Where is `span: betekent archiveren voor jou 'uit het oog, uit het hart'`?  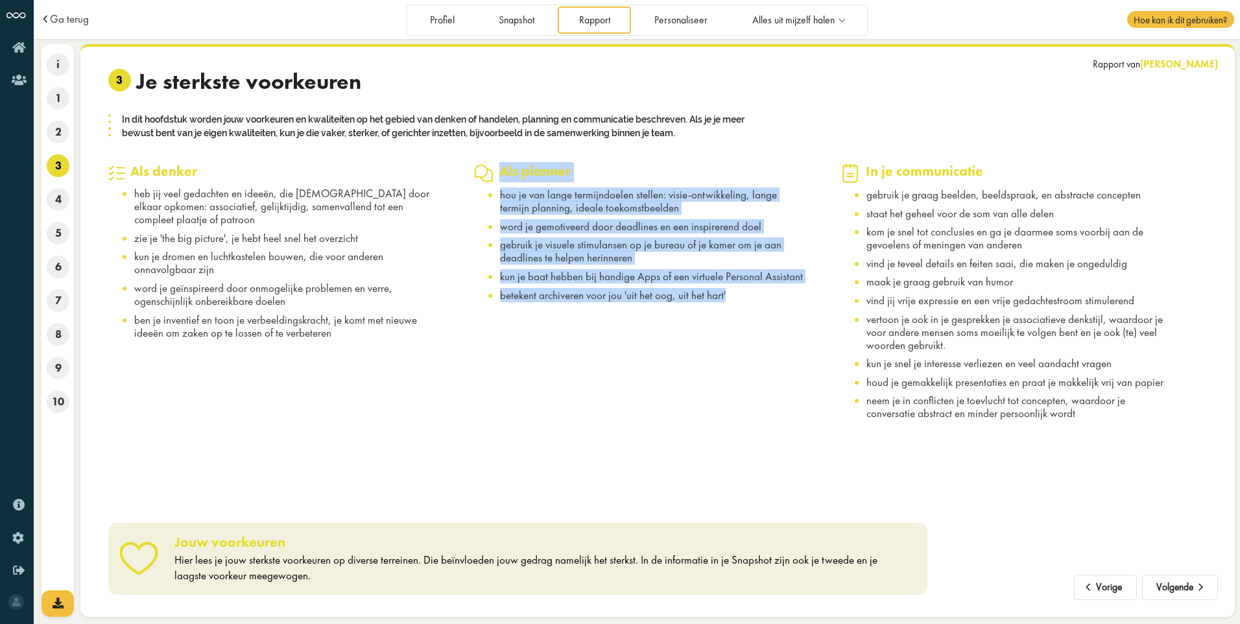
span: betekent archiveren voor jou 'uit het oog, uit het hart' is located at coordinates (613, 295).